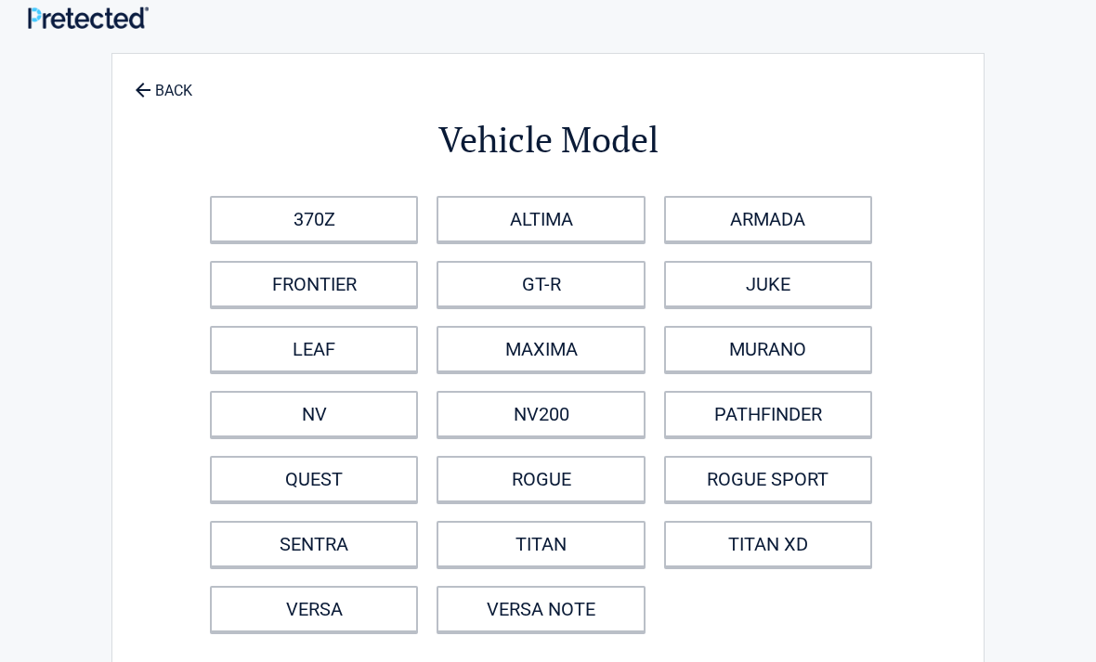 This screenshot has height=662, width=1096. I want to click on a: MURANO, so click(768, 349).